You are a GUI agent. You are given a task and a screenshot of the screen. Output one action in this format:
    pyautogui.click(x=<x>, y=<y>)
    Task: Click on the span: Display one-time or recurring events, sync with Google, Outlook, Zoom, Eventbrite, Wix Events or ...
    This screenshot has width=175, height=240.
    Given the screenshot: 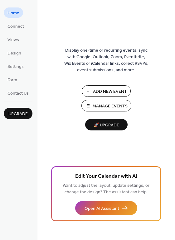 What is the action you would take?
    pyautogui.click(x=106, y=60)
    